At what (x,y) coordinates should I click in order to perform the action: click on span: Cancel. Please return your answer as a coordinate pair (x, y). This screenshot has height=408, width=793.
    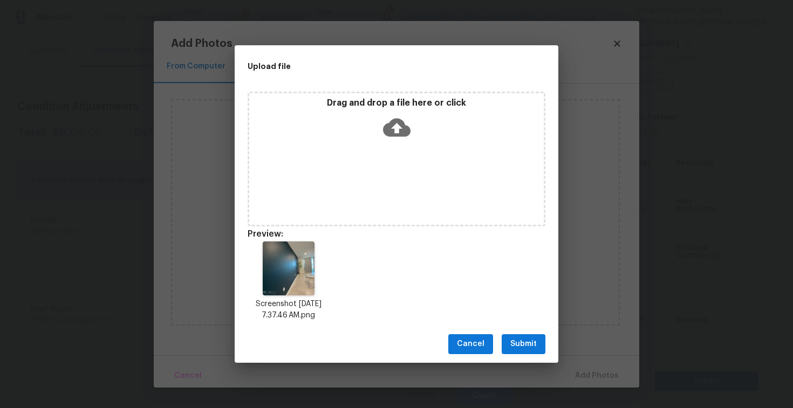
    Looking at the image, I should click on (470, 344).